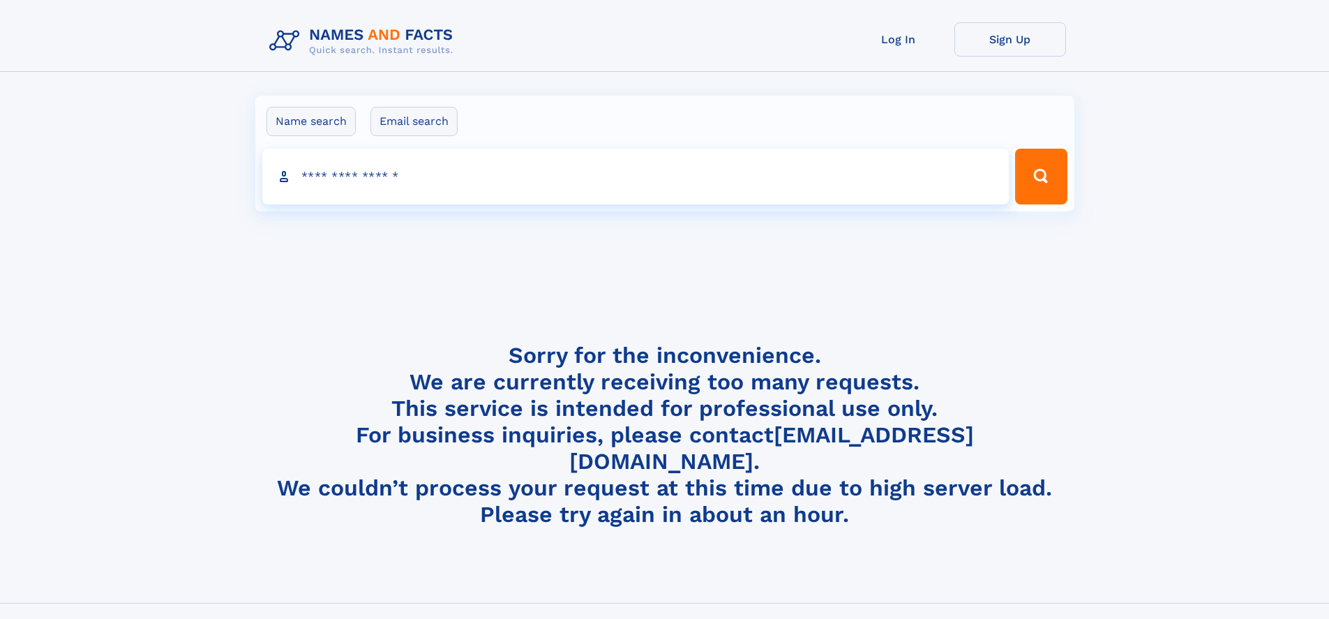 Image resolution: width=1329 pixels, height=619 pixels. What do you see at coordinates (1041, 177) in the screenshot?
I see `button: Search Button` at bounding box center [1041, 177].